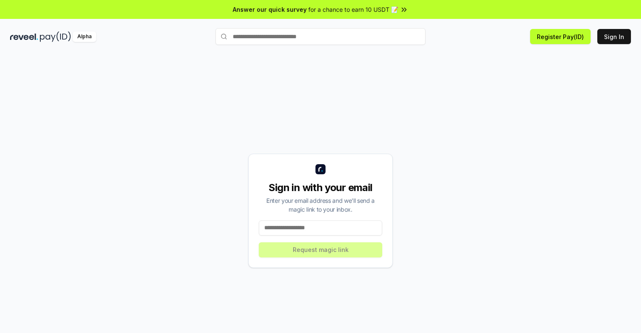  Describe the element at coordinates (353, 9) in the screenshot. I see `span: for a chance to earn 10 USDT 📝` at that location.